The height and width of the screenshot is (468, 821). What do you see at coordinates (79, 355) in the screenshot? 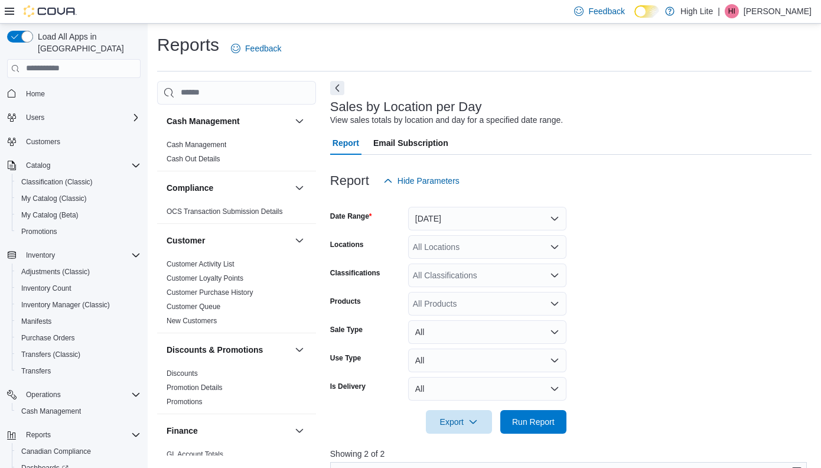
I see `span: Transfers (Classic)` at bounding box center [79, 355].